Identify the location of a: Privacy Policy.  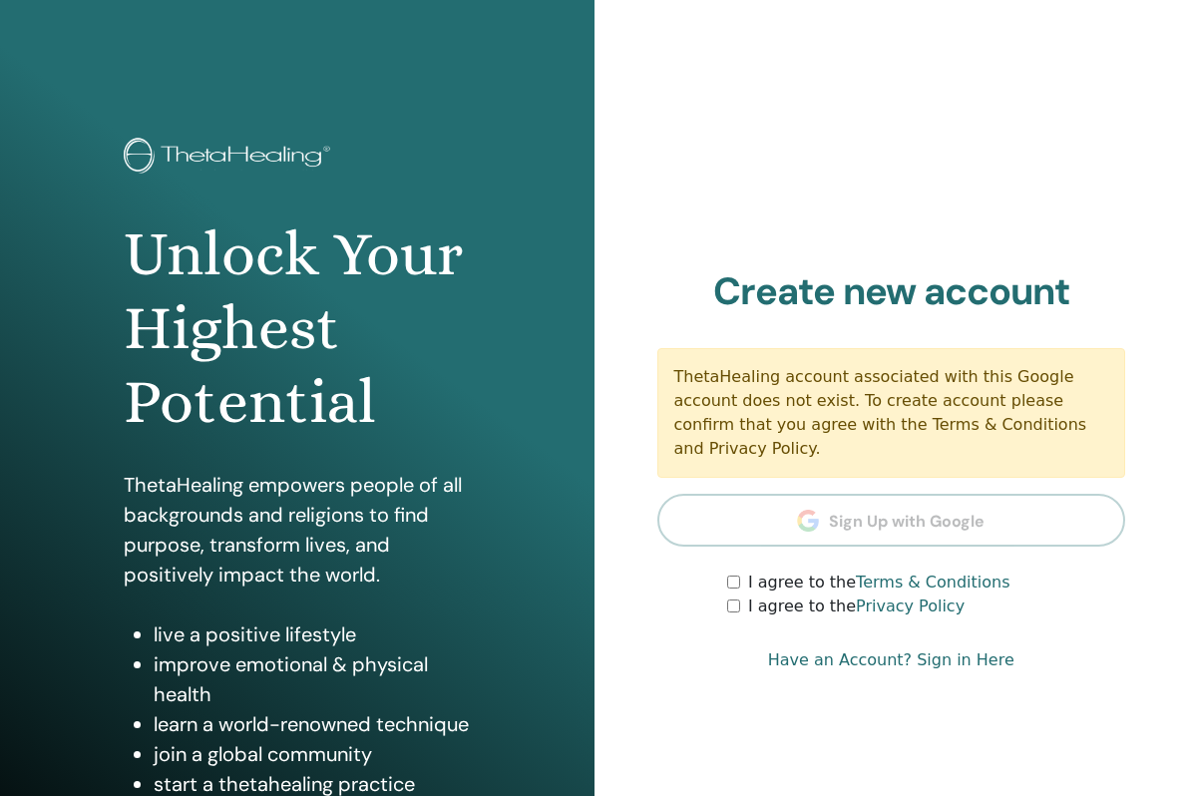
(910, 606).